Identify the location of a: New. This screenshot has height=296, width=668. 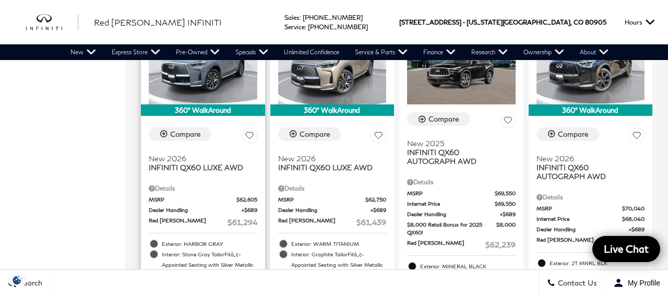
(83, 52).